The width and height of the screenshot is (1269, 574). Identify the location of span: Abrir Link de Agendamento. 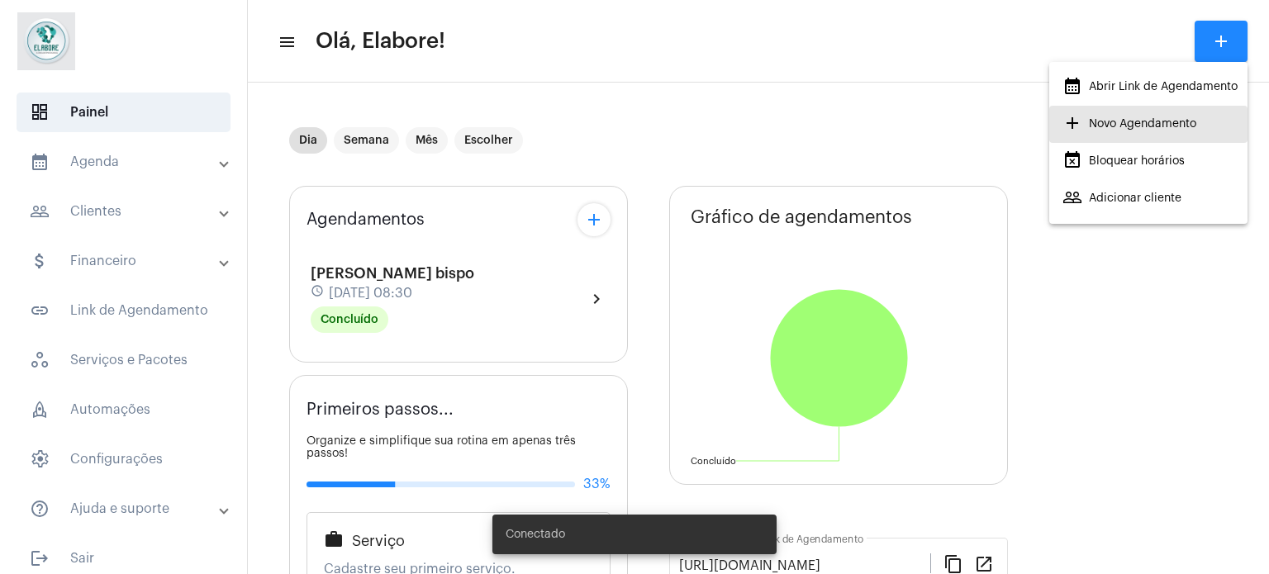
(1150, 87).